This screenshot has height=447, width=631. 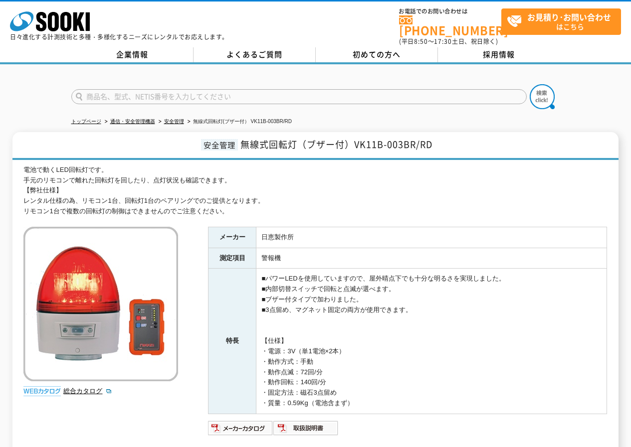 I want to click on img: webカタログ, so click(x=42, y=392).